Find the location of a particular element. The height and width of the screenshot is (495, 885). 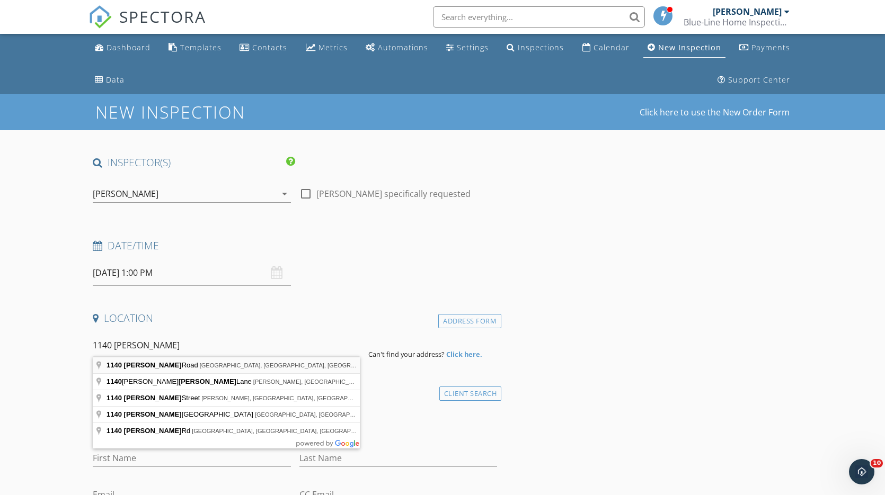

span: 10 is located at coordinates (876, 463).